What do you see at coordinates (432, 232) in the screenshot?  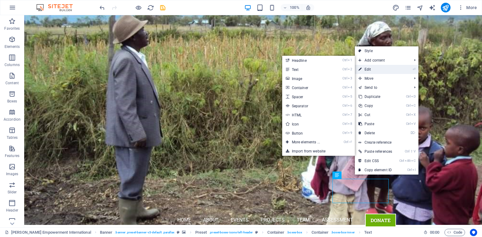 I see `h6: Session time` at bounding box center [432, 232].